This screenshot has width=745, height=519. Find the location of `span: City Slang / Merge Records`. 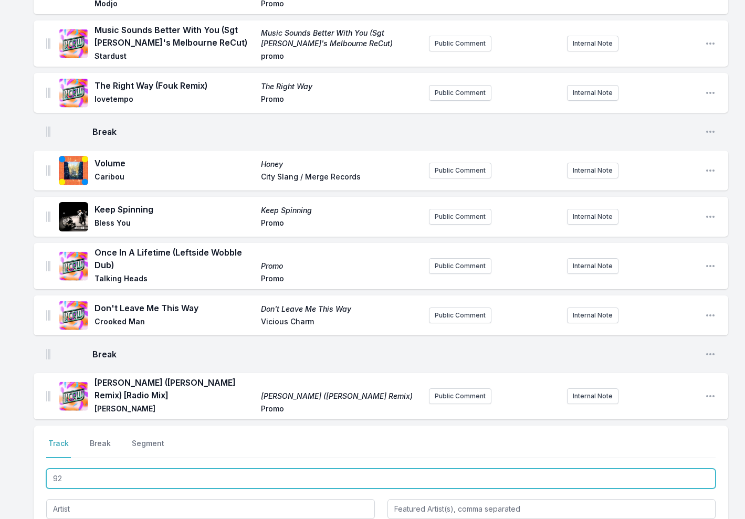

span: City Slang / Merge Records is located at coordinates (341, 178).